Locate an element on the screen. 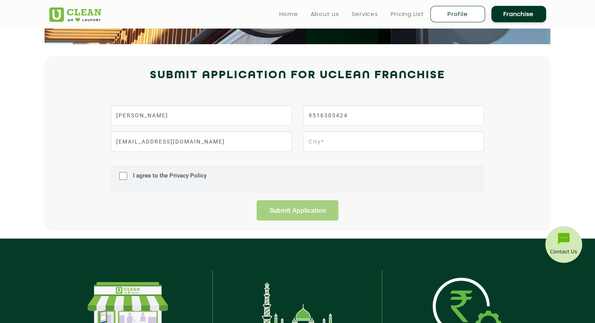 The image size is (595, 323). a: About us is located at coordinates (325, 14).